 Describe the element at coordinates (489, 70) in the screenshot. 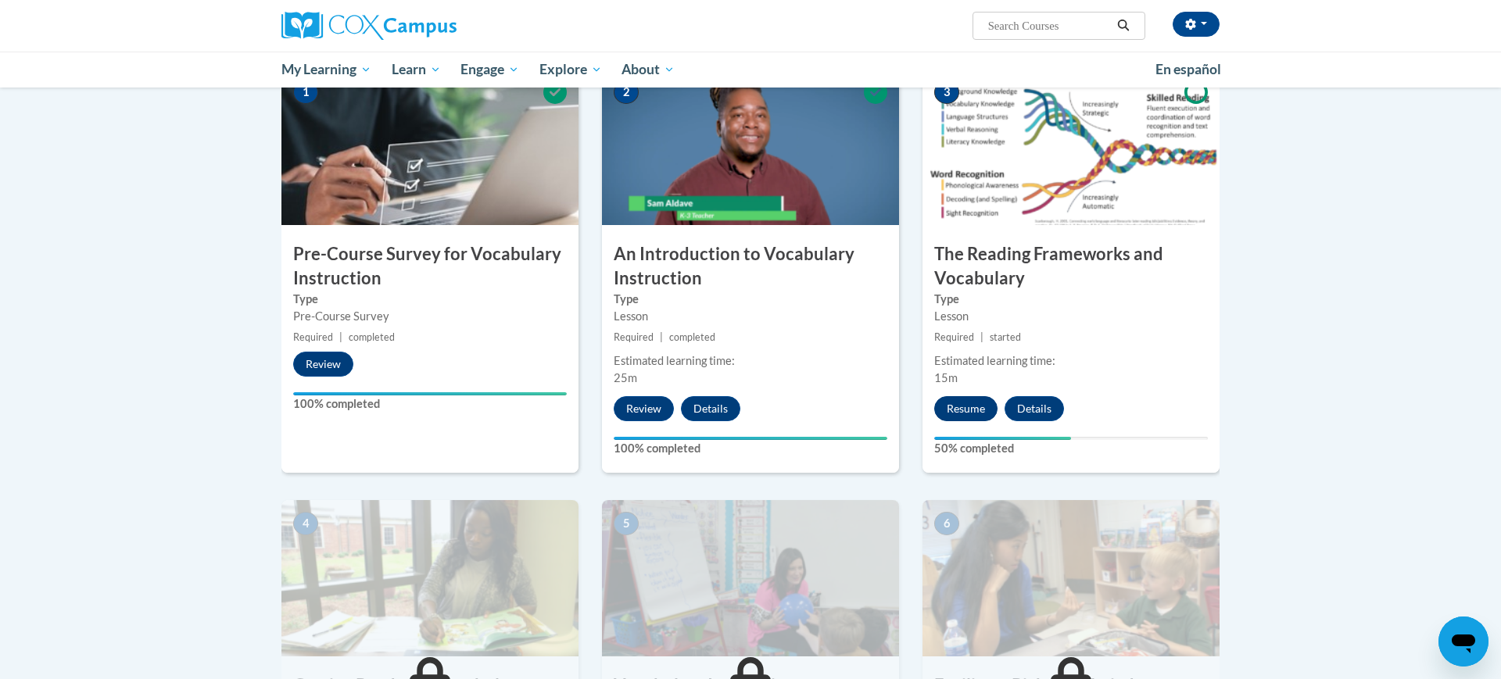

I see `a: Engage` at that location.